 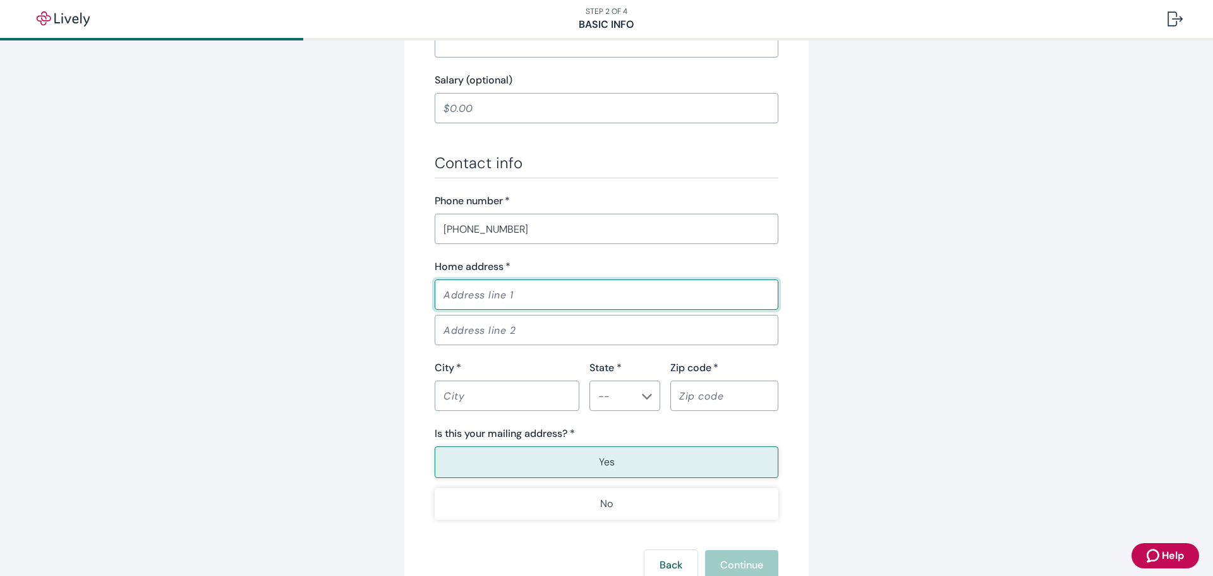 I want to click on p: Yes, so click(x=607, y=462).